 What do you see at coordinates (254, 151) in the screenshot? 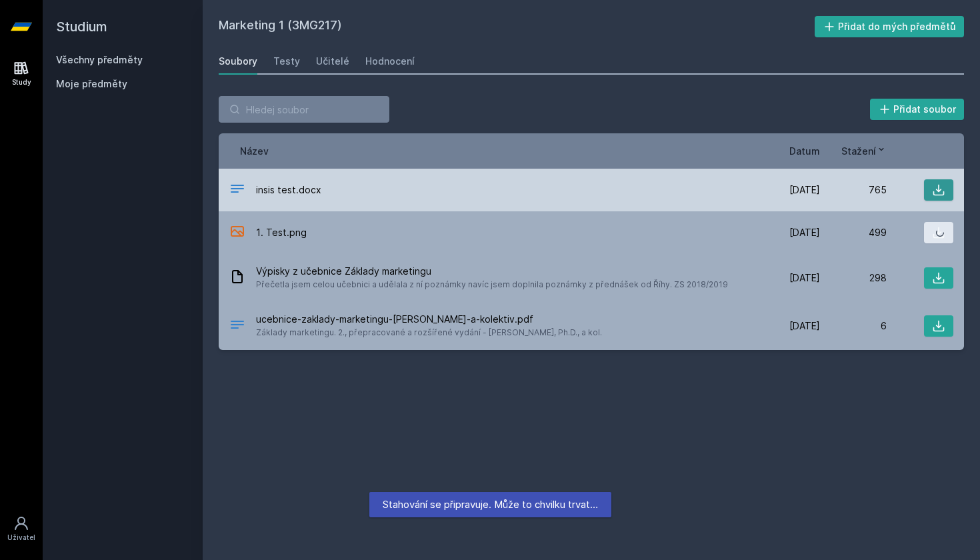
I see `span: Název` at bounding box center [254, 151].